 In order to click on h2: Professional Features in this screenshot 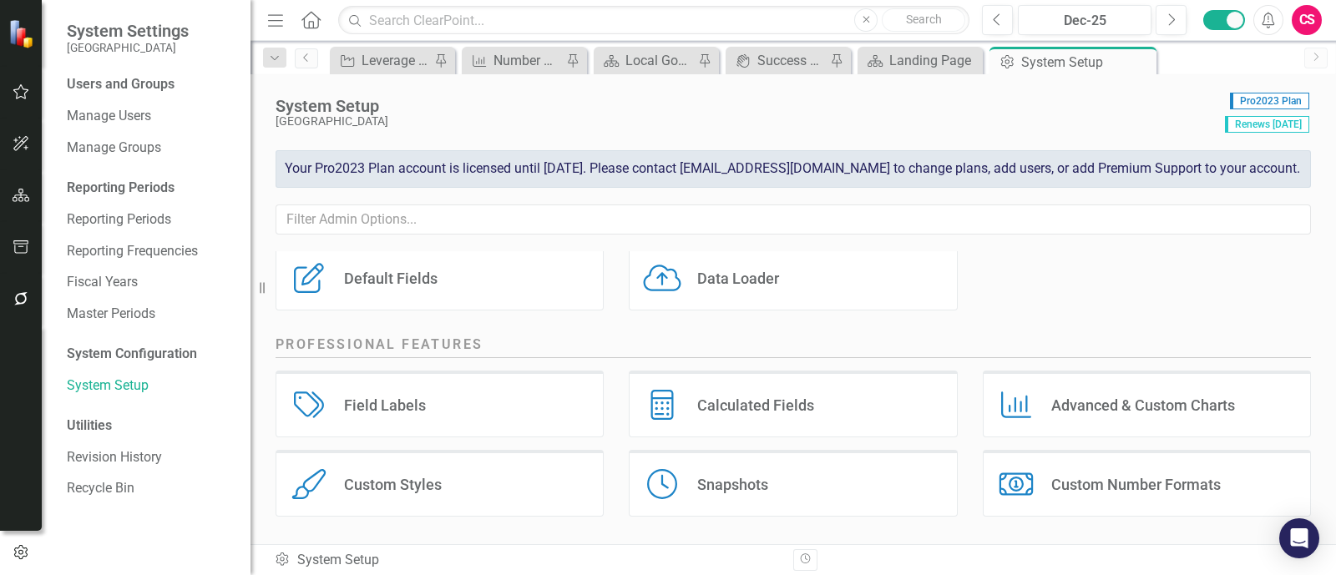, I will do `click(793, 347)`.